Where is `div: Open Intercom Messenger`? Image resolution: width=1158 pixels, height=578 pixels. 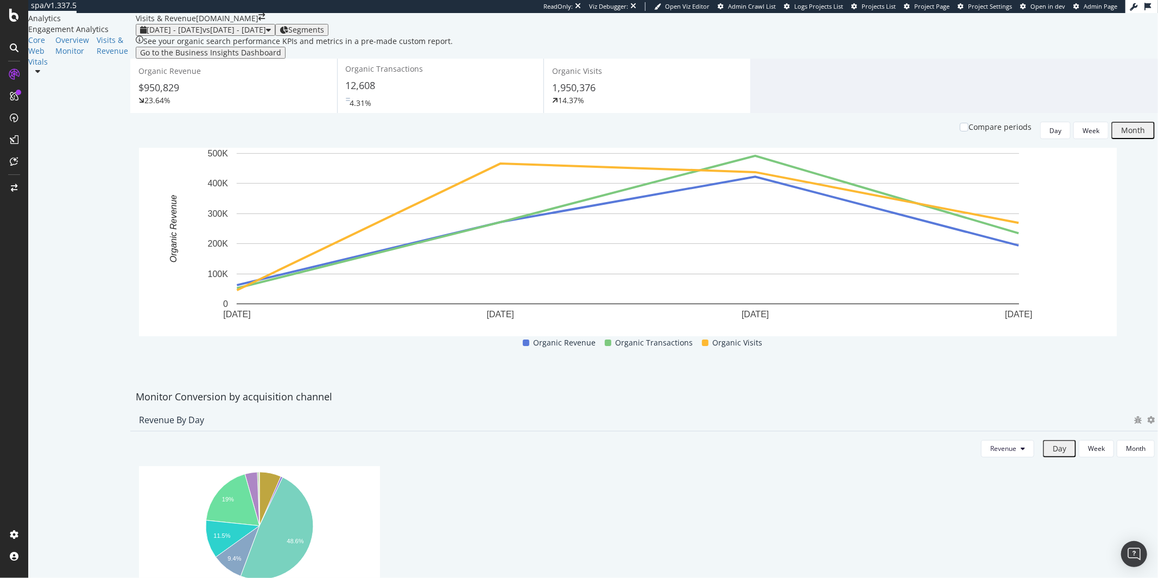
div: Open Intercom Messenger is located at coordinates (1134, 554).